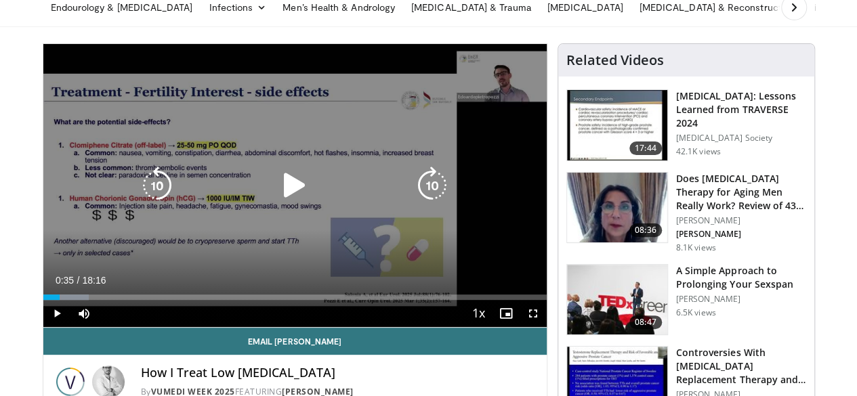  Describe the element at coordinates (93, 280) in the screenshot. I see `span: 18:16` at that location.